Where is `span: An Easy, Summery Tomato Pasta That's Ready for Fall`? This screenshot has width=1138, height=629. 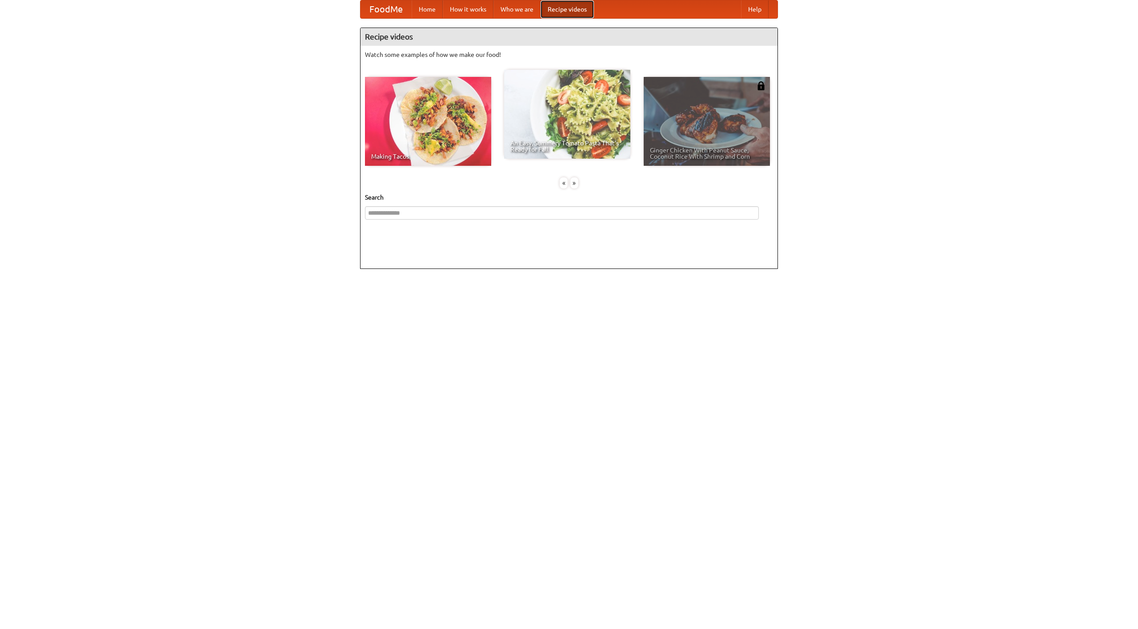
span: An Easy, Summery Tomato Pasta That's Ready for Fall is located at coordinates (567, 146).